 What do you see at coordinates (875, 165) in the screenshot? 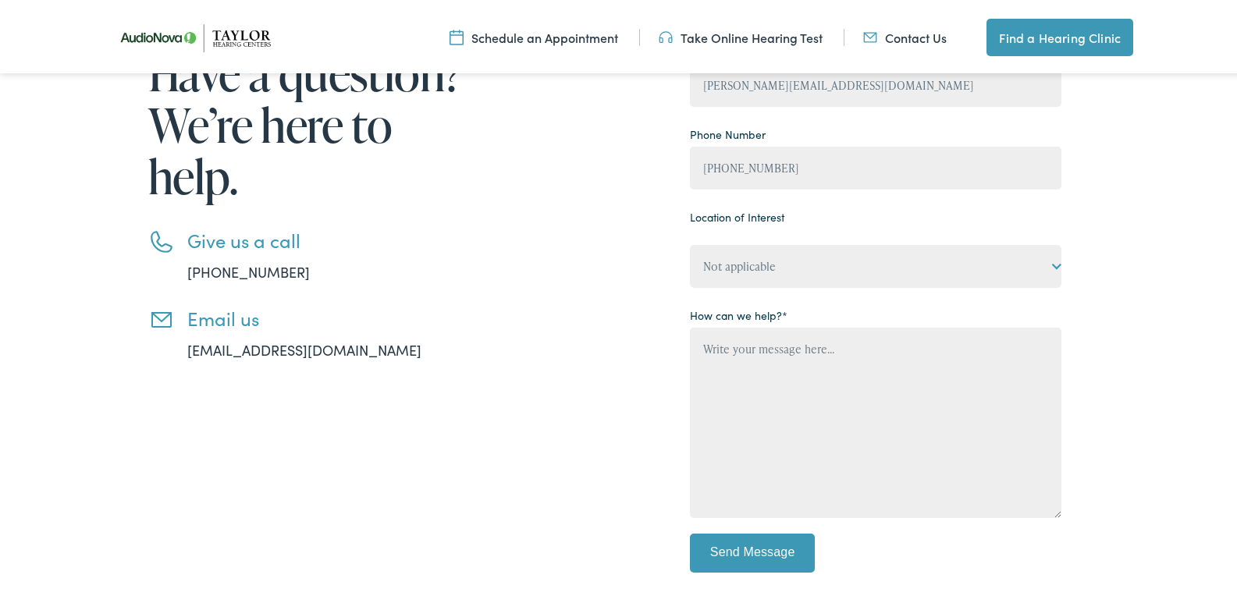
I see `input: (XXX) XXX - XXXX` at bounding box center [875, 165].